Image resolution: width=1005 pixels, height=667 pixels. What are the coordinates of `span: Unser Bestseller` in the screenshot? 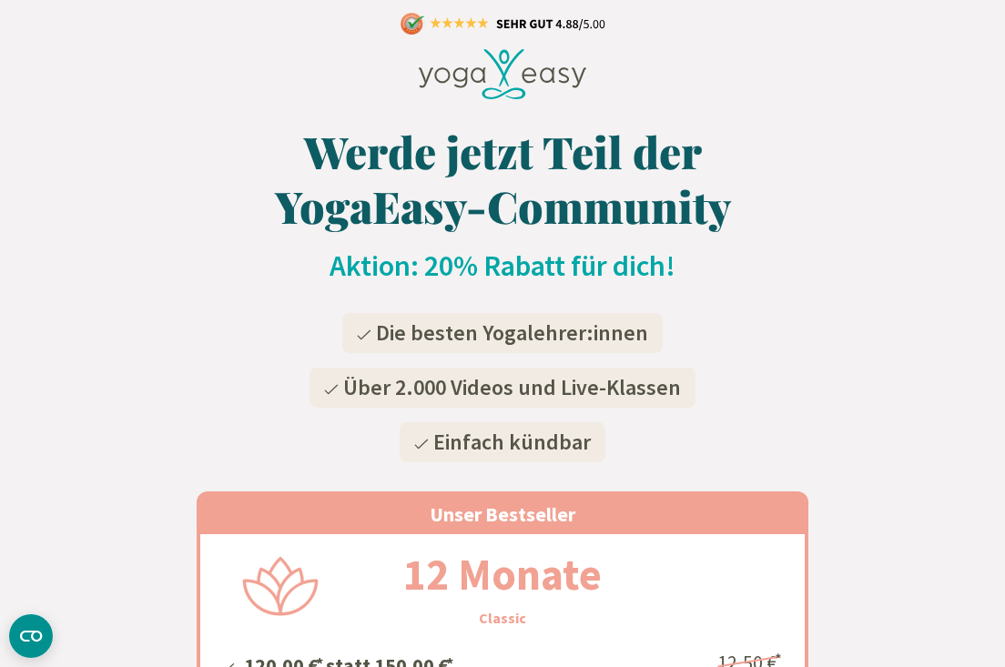 It's located at (502, 514).